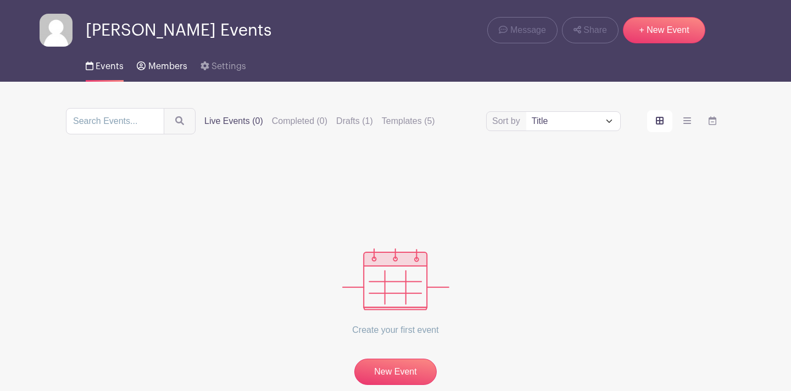 The image size is (791, 391). I want to click on span: Message, so click(528, 30).